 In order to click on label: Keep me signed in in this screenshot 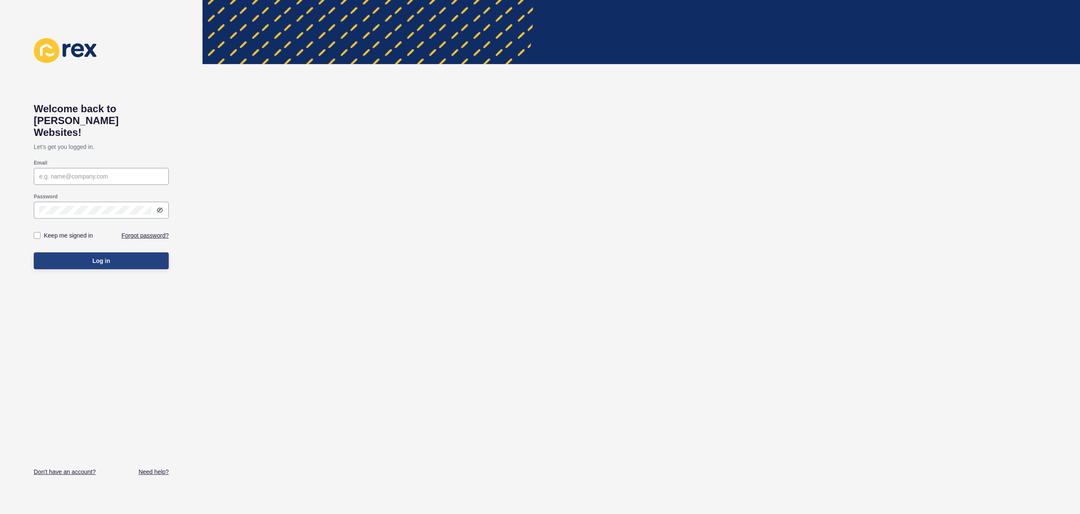, I will do `click(68, 235)`.